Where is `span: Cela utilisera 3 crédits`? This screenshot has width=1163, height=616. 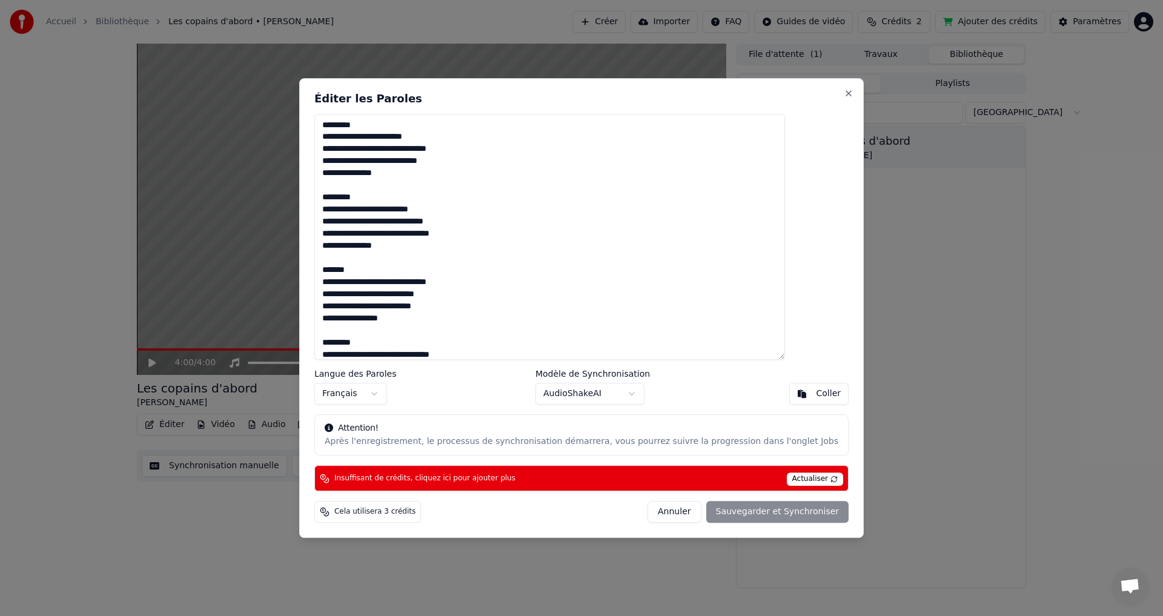
span: Cela utilisera 3 crédits is located at coordinates (375, 512).